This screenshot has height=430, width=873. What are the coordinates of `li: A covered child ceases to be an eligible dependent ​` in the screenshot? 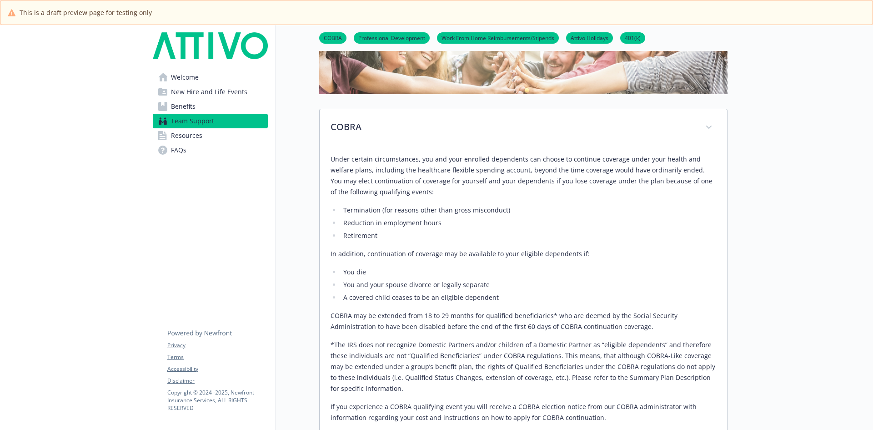 It's located at (528, 297).